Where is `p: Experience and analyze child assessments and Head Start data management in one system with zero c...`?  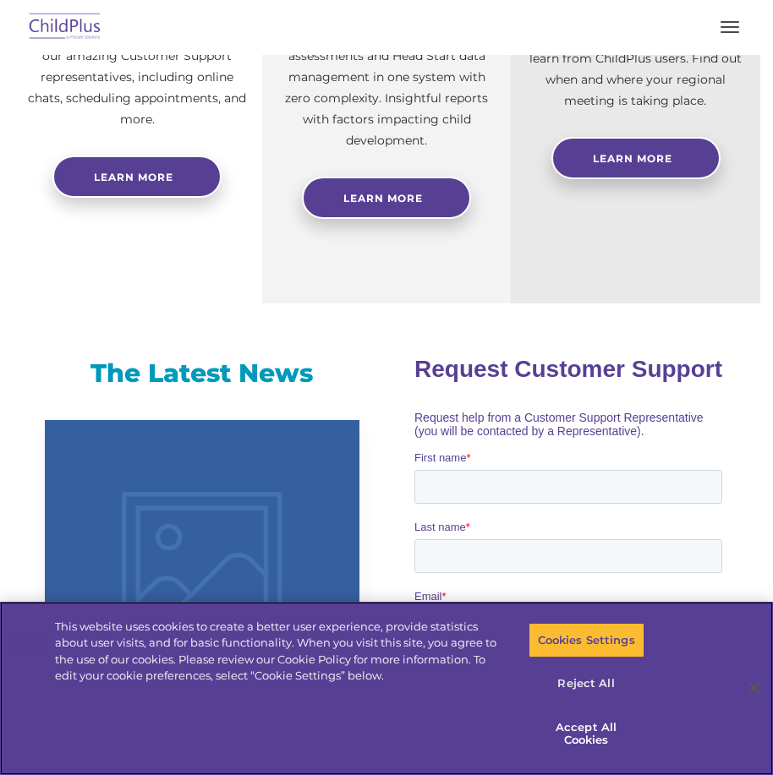 p: Experience and analyze child assessments and Head Start data management in one system with zero c... is located at coordinates (386, 88).